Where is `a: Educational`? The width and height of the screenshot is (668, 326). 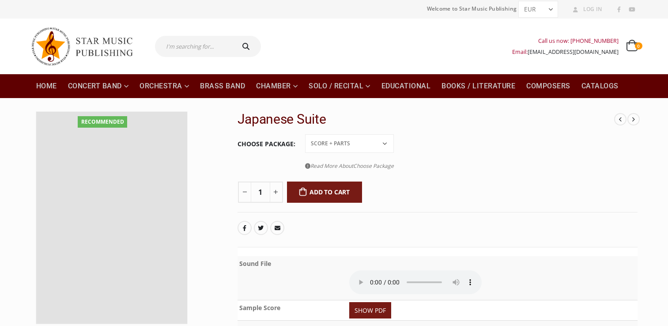
a: Educational is located at coordinates (406, 86).